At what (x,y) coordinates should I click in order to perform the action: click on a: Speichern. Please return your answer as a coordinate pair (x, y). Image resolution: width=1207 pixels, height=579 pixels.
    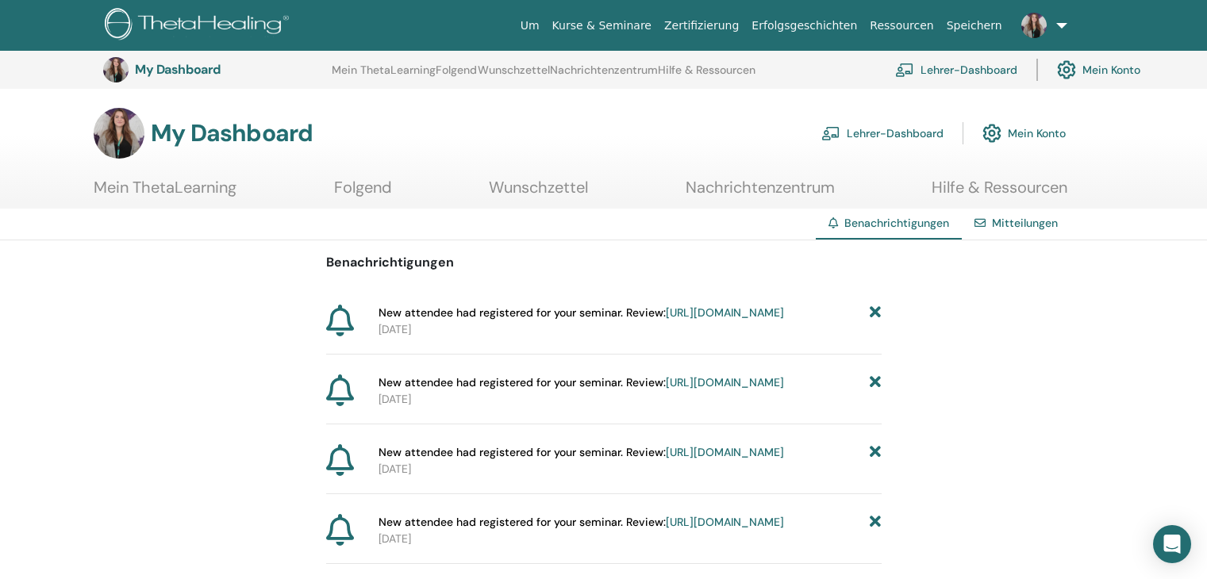
    Looking at the image, I should click on (975, 25).